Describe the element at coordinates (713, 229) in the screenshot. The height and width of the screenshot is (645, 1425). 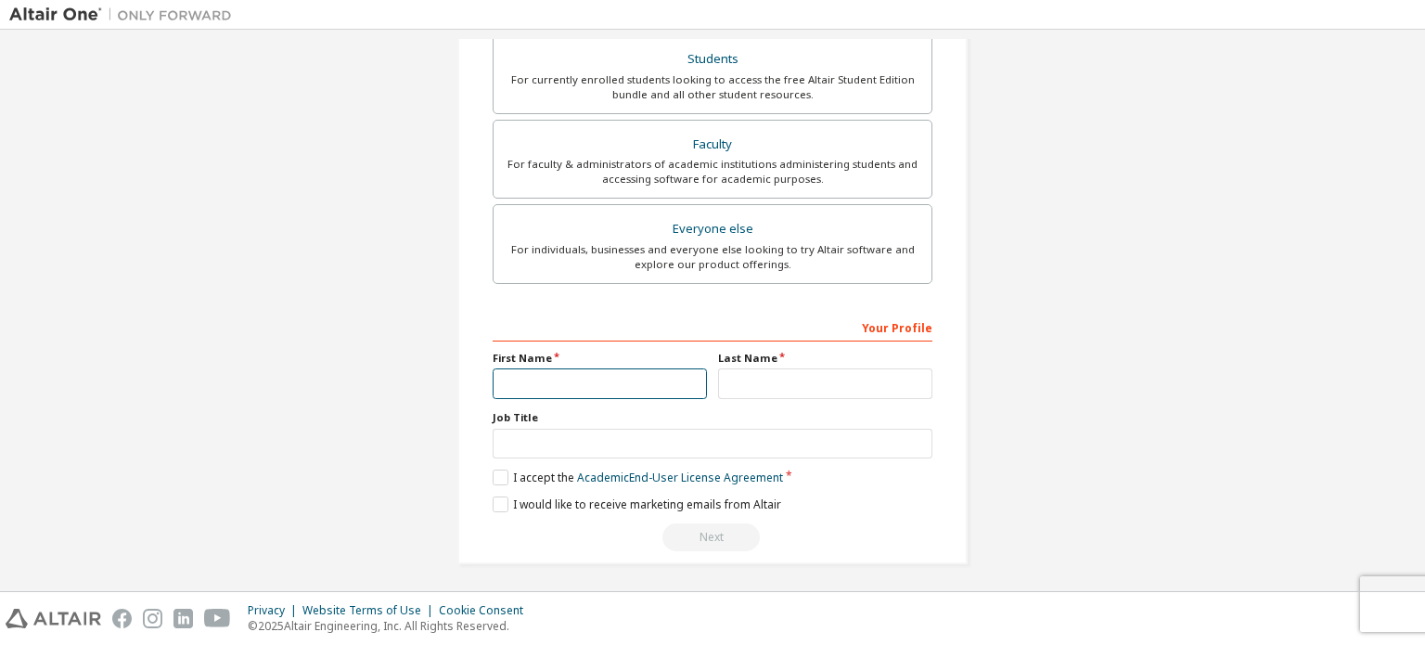
I see `div: Everyone else` at that location.